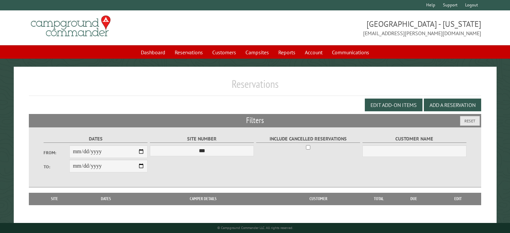 The height and width of the screenshot is (233, 510). Describe the element at coordinates (257, 52) in the screenshot. I see `a: Campsites` at that location.